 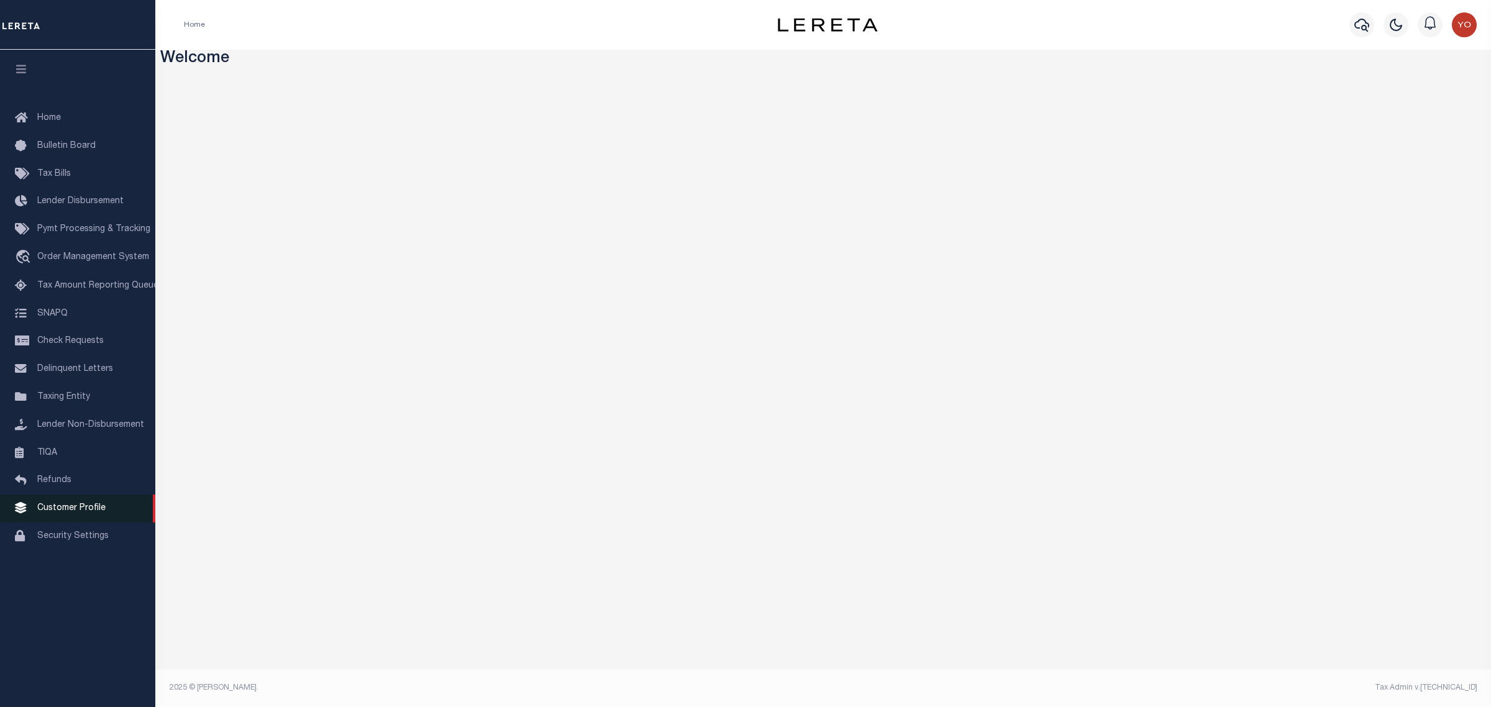 I want to click on span: Lender Disbursement, so click(x=80, y=201).